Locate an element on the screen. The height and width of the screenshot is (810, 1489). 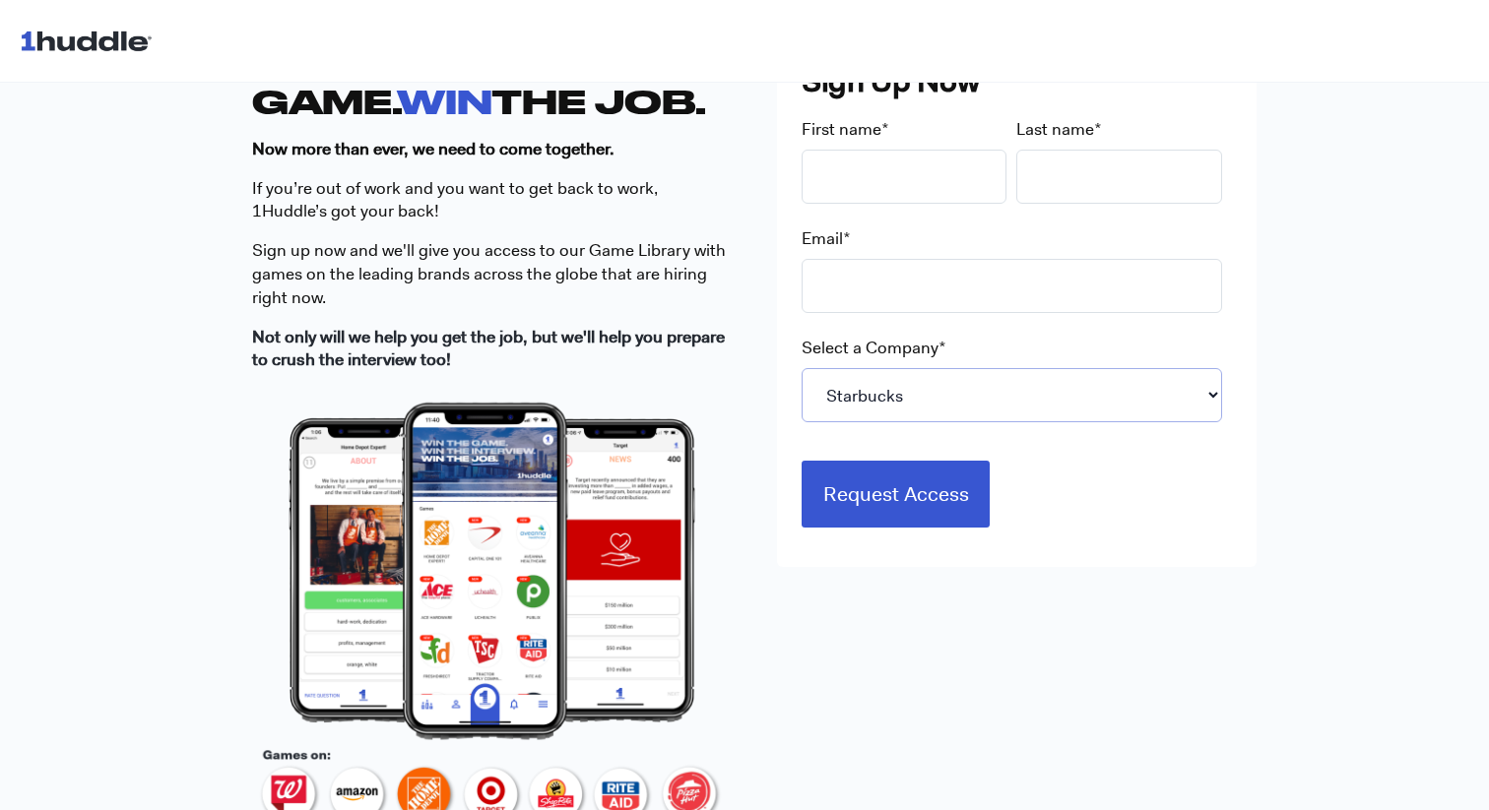
span: WIN is located at coordinates (444, 100).